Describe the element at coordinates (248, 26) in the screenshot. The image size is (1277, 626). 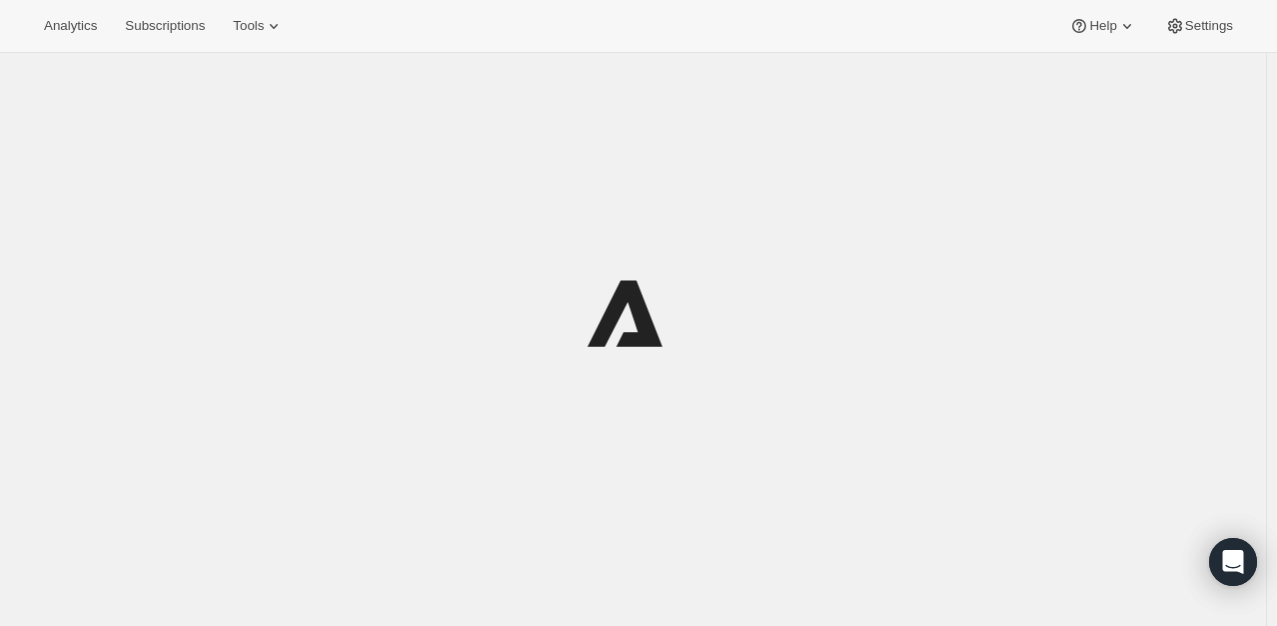
I see `span: Tools` at that location.